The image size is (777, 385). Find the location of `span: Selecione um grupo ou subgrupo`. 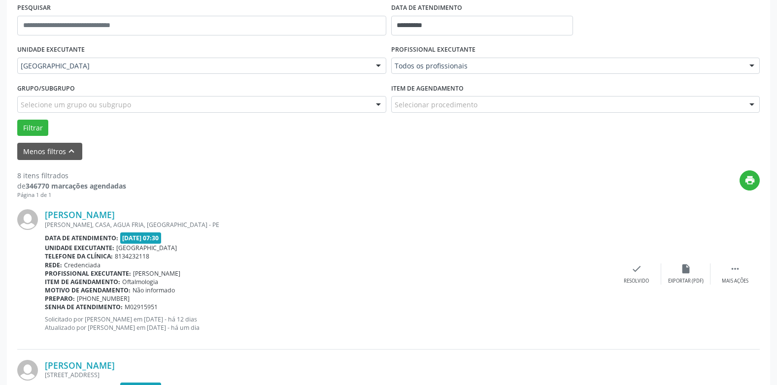

span: Selecione um grupo ou subgrupo is located at coordinates (76, 105).